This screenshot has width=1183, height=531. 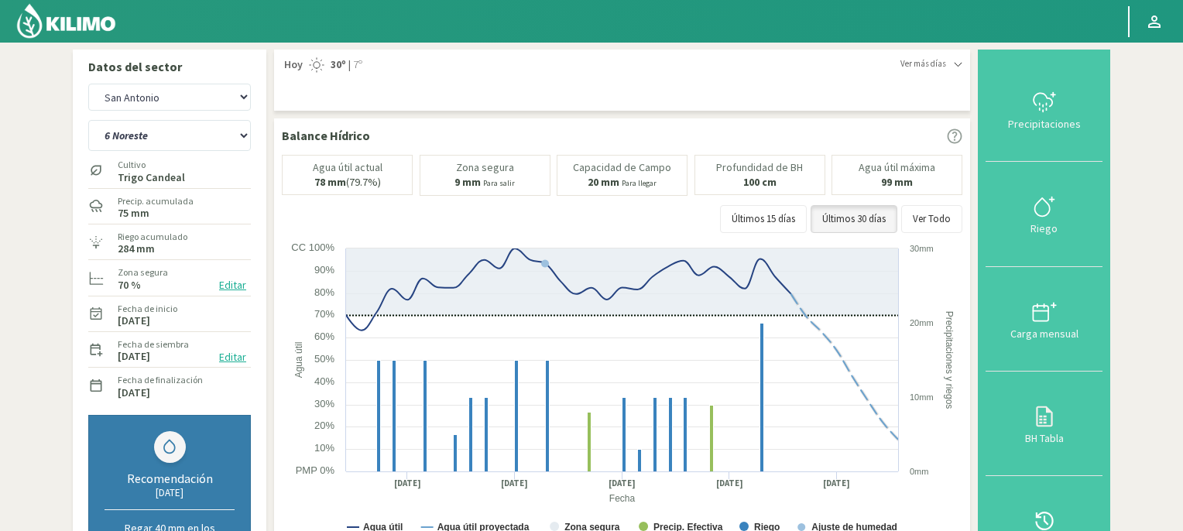 I want to click on b: 20 mm, so click(x=603, y=182).